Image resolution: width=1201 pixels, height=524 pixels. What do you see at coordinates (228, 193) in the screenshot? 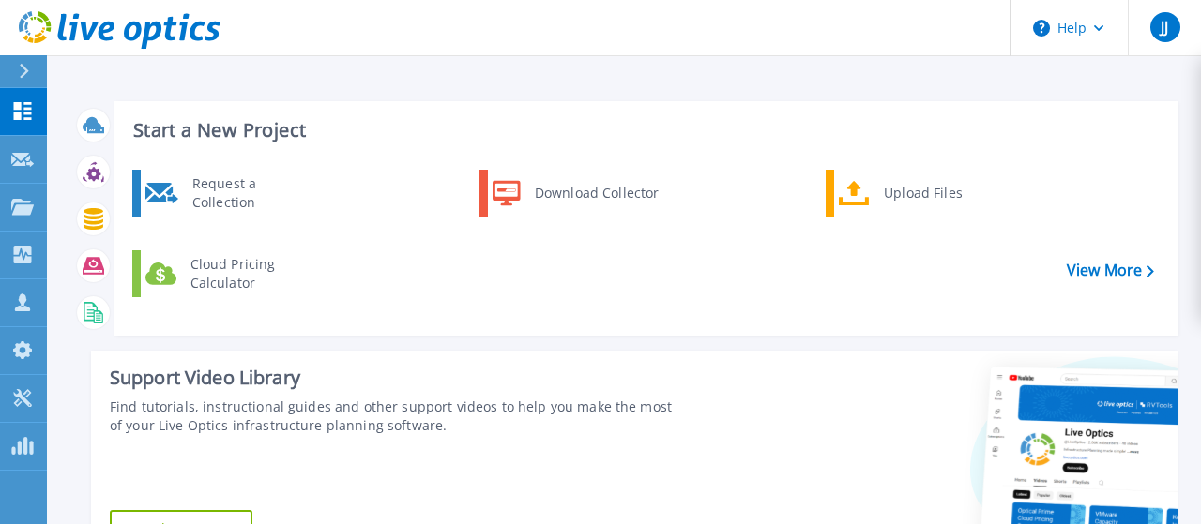
I see `a: Request a Collection` at bounding box center [228, 193].